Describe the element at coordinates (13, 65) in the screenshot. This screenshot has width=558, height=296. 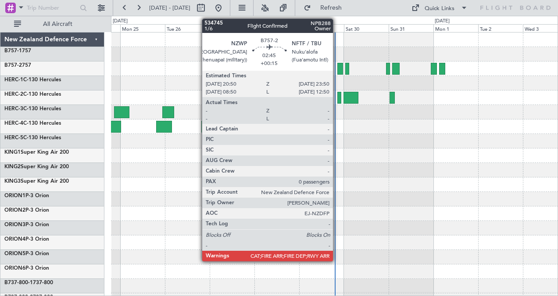
I see `span: B757-2` at that location.